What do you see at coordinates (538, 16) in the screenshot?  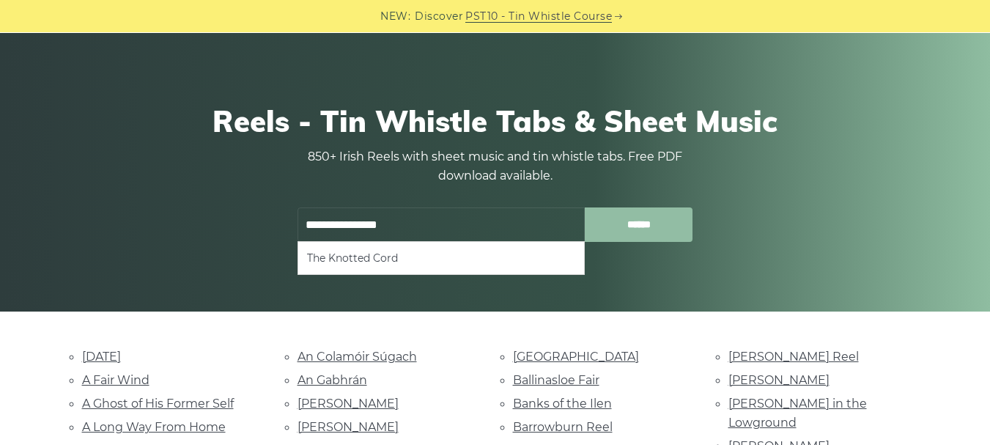 I see `a: PST10 - Tin Whistle Course` at bounding box center [538, 16].